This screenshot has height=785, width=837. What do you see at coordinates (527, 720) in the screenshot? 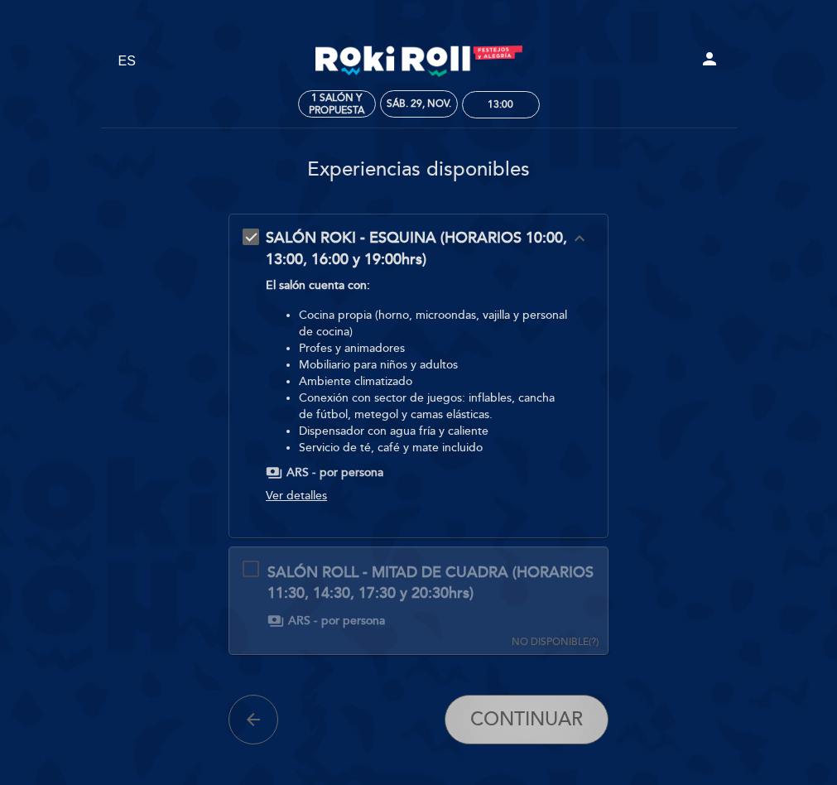
I see `span: CONTINUAR` at bounding box center [527, 720].